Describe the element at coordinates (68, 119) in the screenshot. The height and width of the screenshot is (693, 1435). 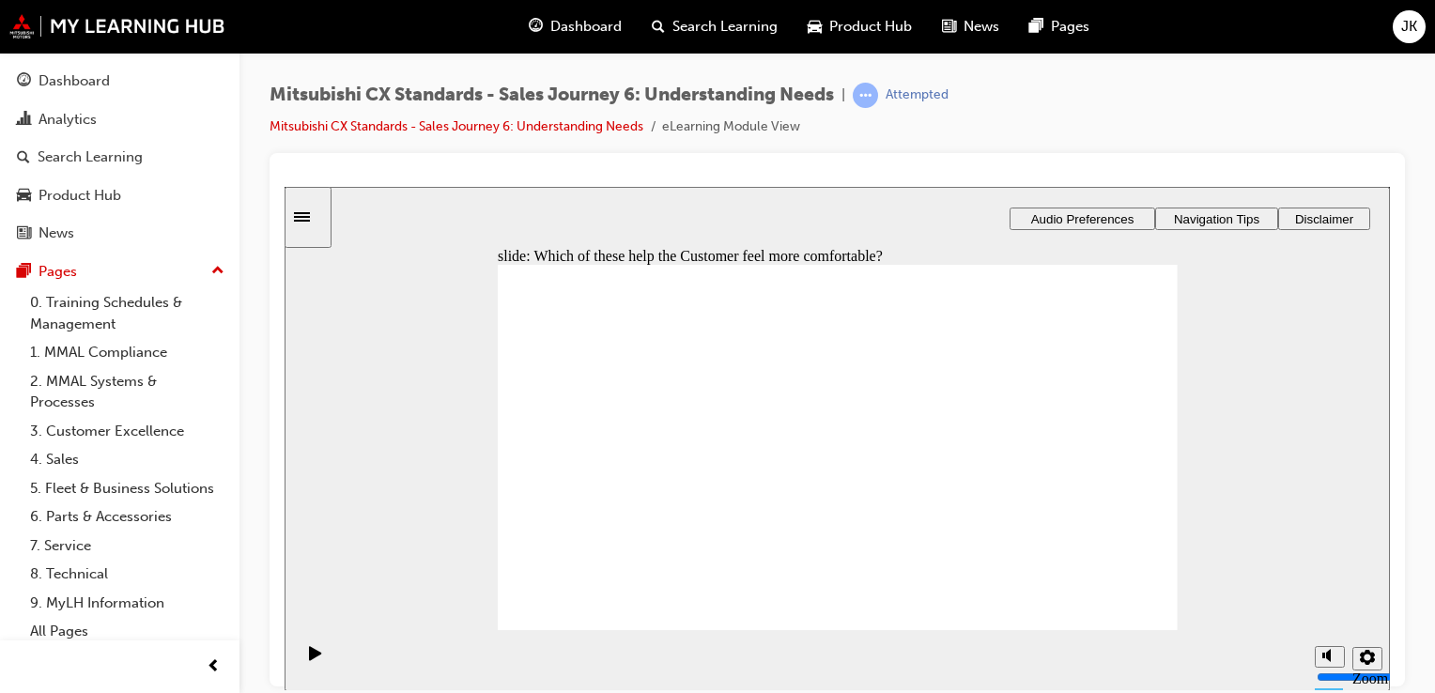
I see `div: Analytics` at that location.